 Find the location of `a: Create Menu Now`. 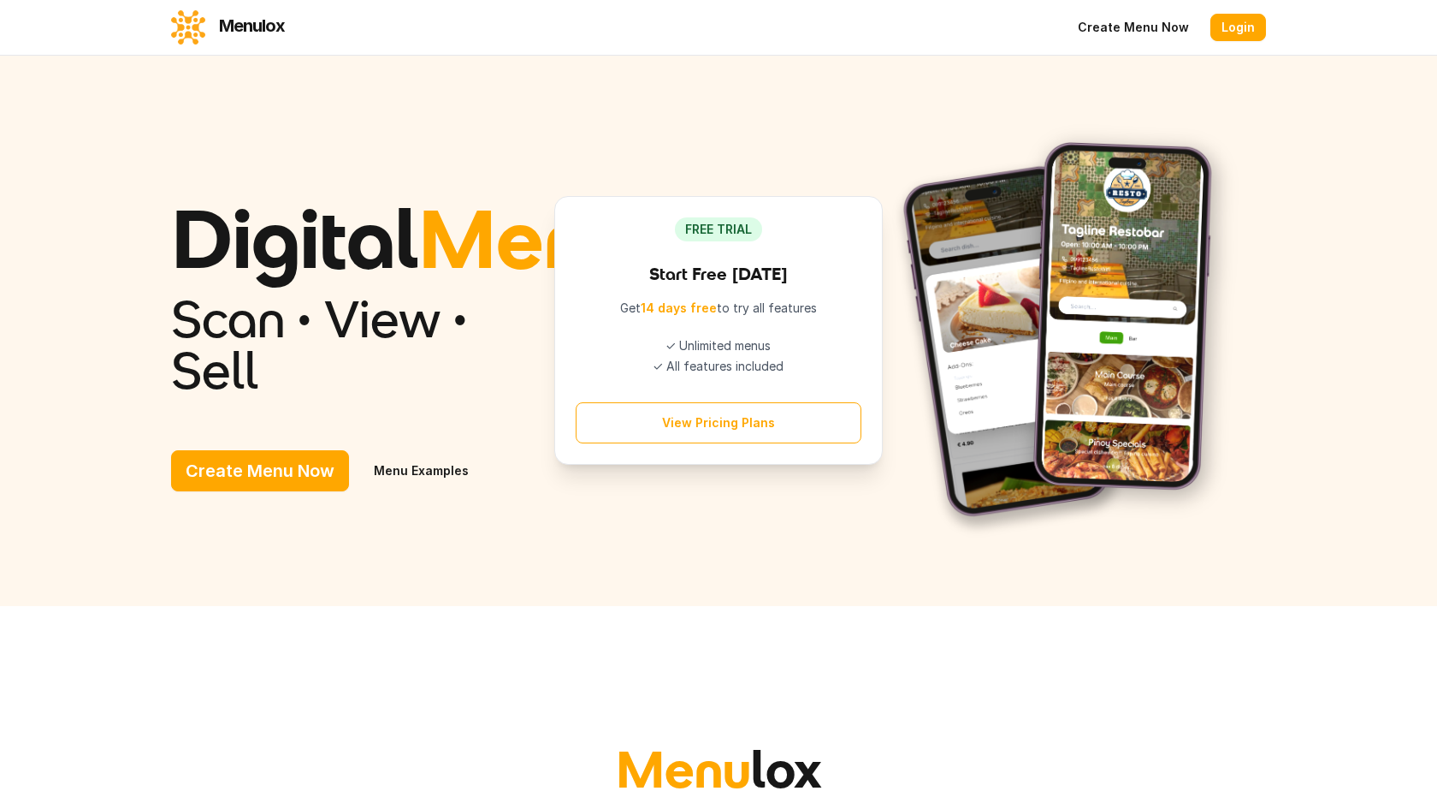

a: Create Menu Now is located at coordinates (1134, 27).